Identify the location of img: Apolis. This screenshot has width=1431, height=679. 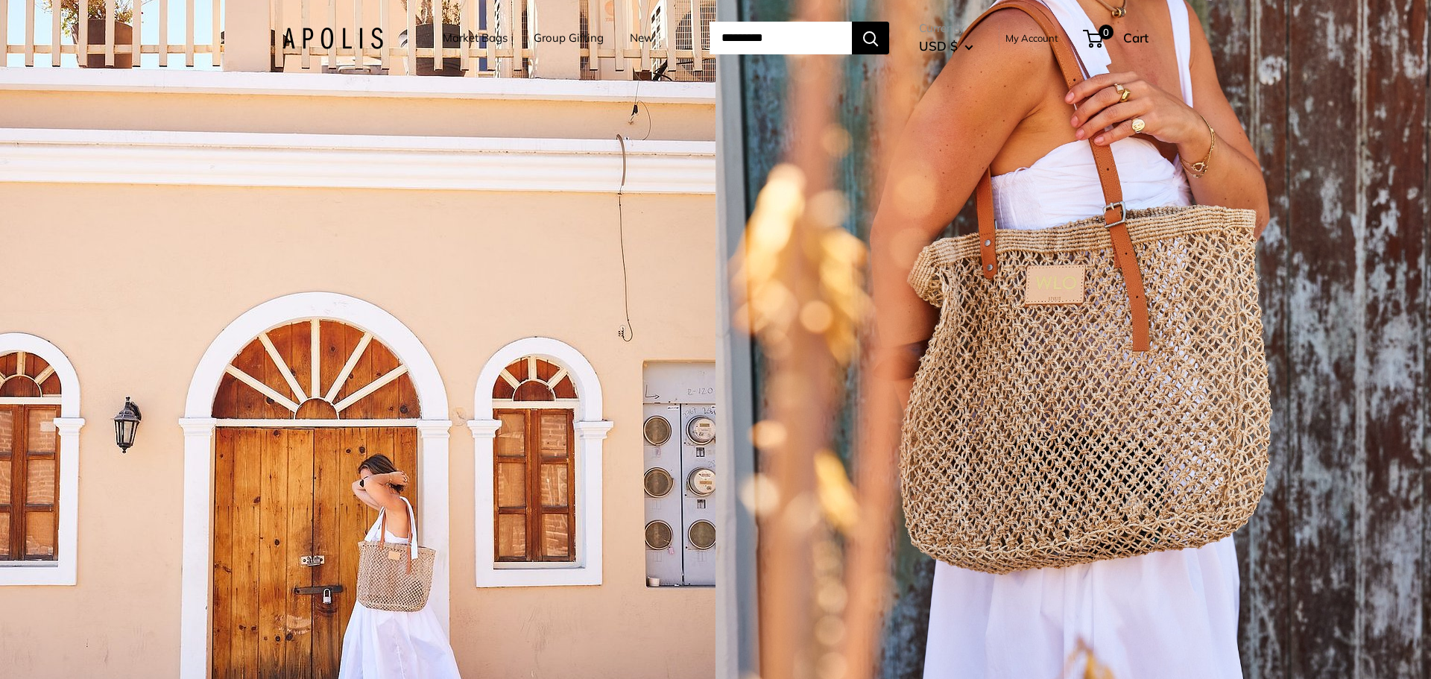
(333, 38).